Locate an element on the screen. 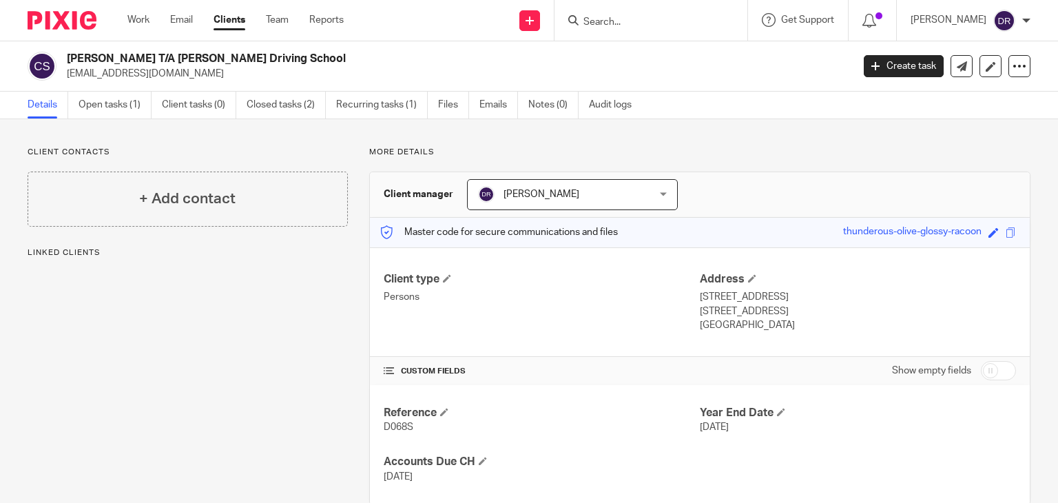 Image resolution: width=1058 pixels, height=503 pixels. h4: Year End Date is located at coordinates (858, 413).